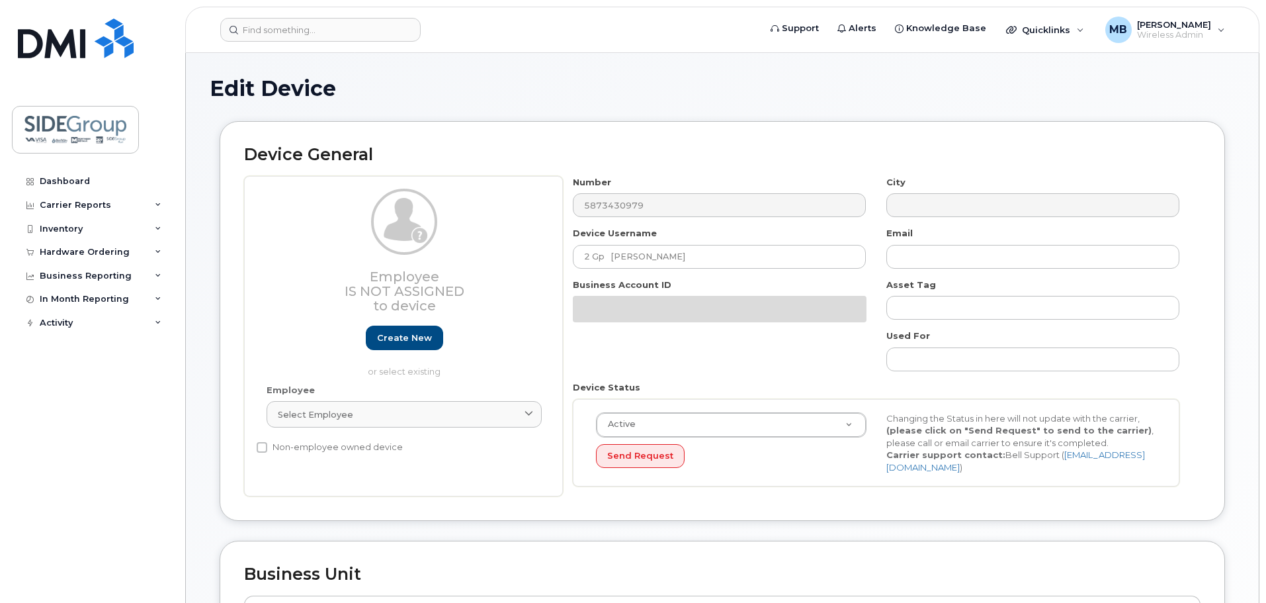 This screenshot has height=603, width=1266. Describe the element at coordinates (722, 574) in the screenshot. I see `h2: Business Unit` at that location.